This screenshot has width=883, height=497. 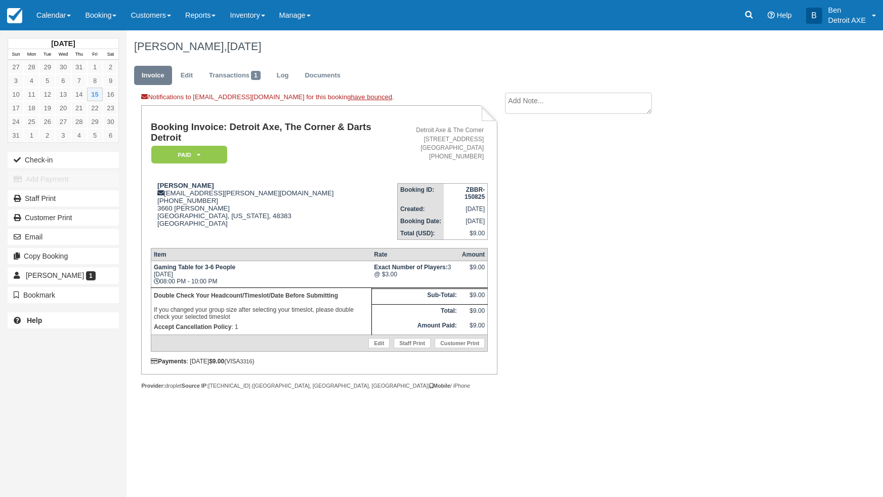 I want to click on a: 12, so click(x=47, y=94).